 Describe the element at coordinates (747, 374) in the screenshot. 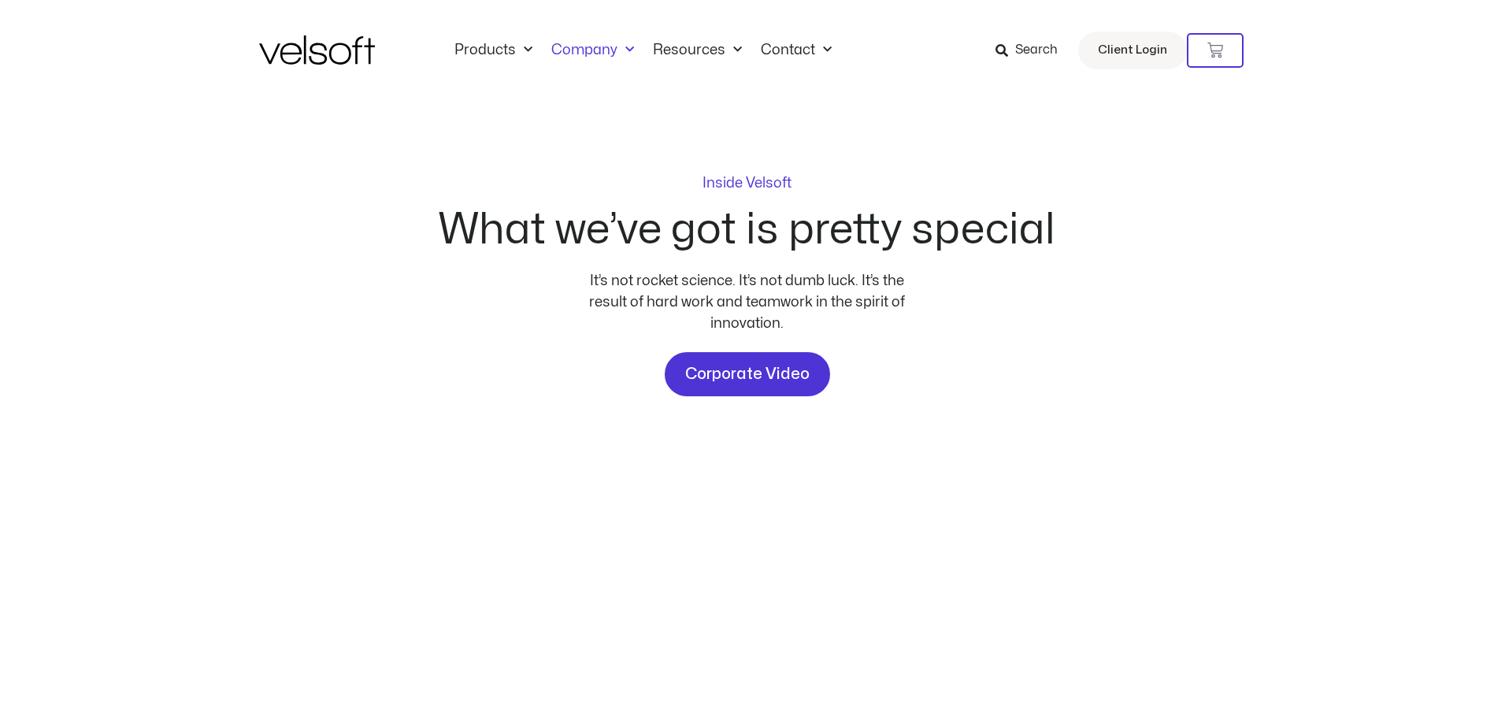

I see `span: Corporate Video` at that location.